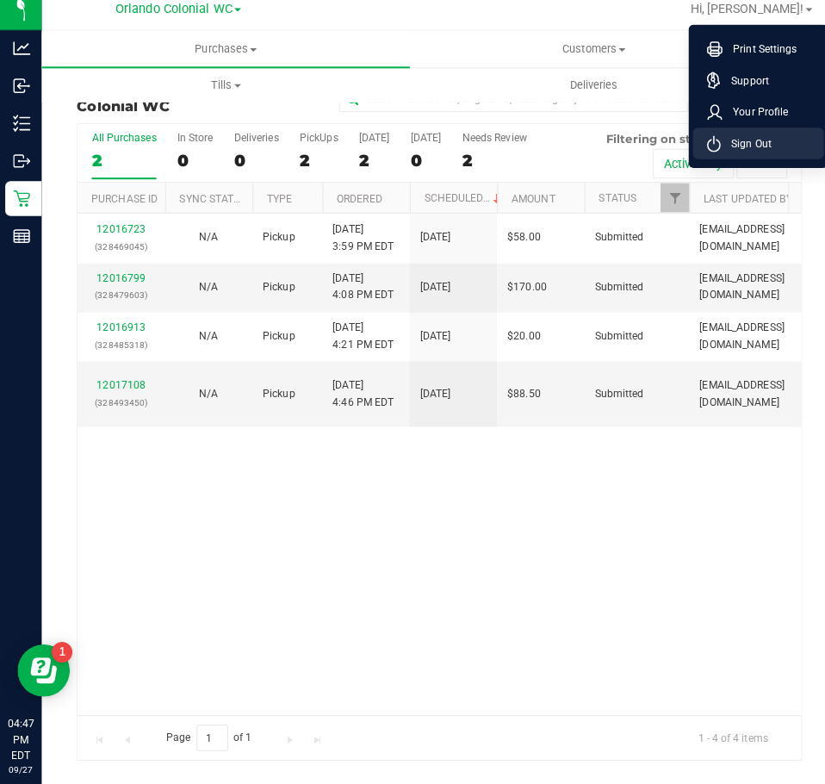 The width and height of the screenshot is (825, 784). Describe the element at coordinates (354, 207) in the screenshot. I see `a: Ordered` at that location.